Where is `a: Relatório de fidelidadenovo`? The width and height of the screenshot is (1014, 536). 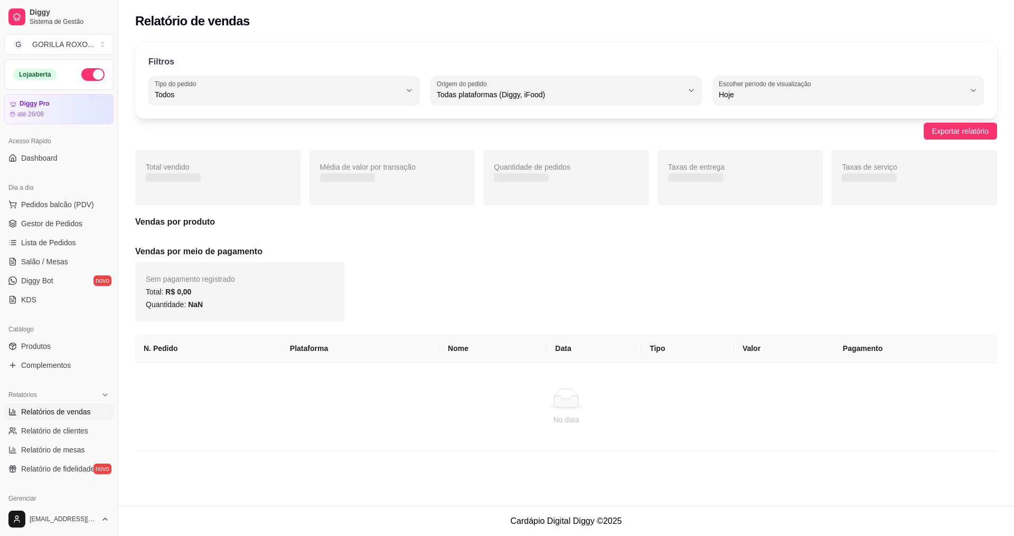 a: Relatório de fidelidadenovo is located at coordinates (59, 468).